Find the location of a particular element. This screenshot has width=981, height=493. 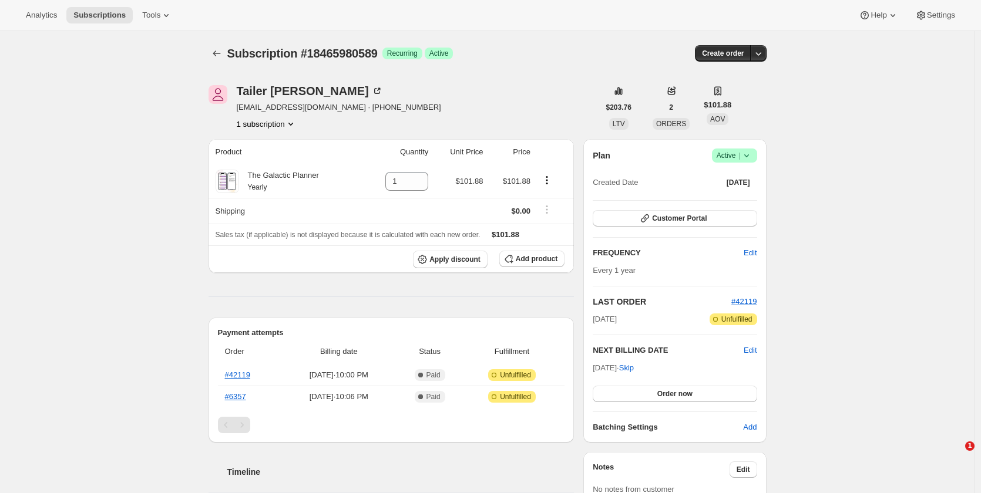

span: Add product is located at coordinates (536, 259).